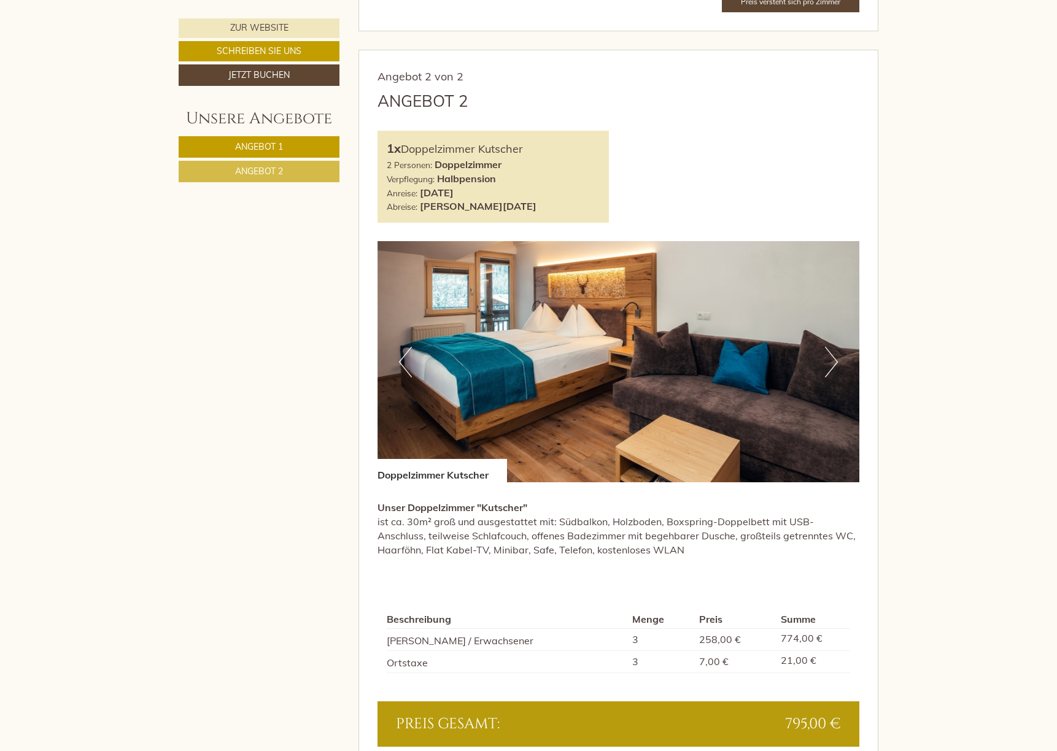 This screenshot has height=751, width=1057. What do you see at coordinates (452, 508) in the screenshot?
I see `strong: Unser Doppelzimmer "Kutscher"` at bounding box center [452, 508].